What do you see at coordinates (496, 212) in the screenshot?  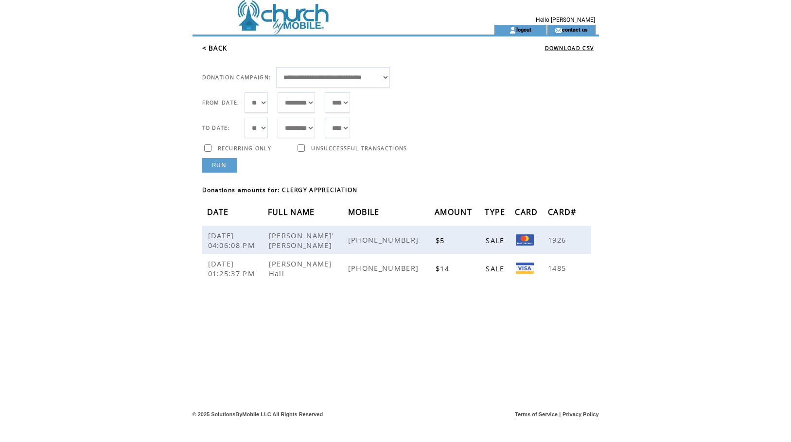 I see `a: TYPE` at bounding box center [496, 212].